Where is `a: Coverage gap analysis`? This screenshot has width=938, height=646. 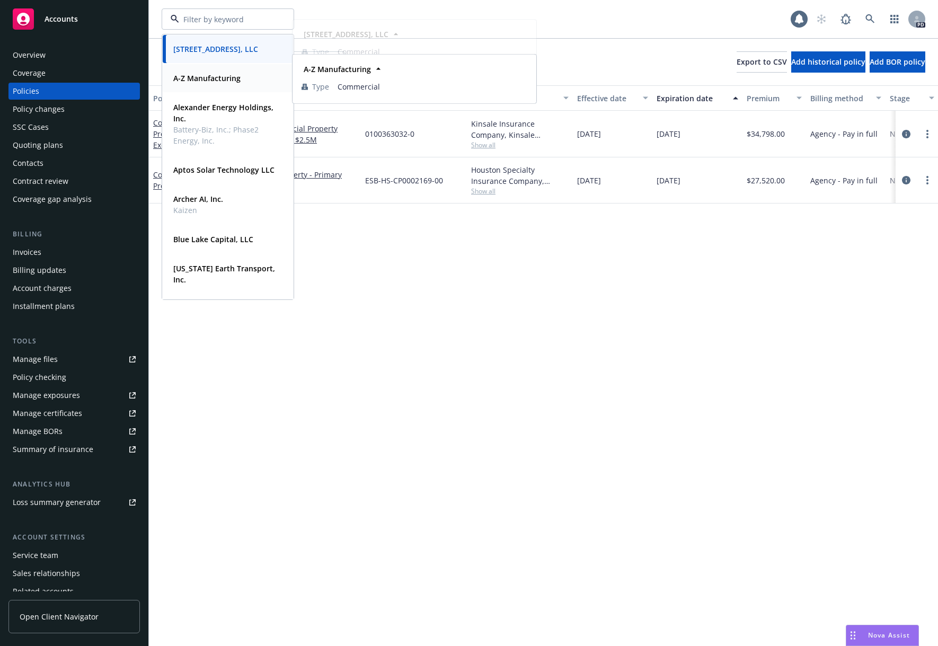
a: Coverage gap analysis is located at coordinates (74, 199).